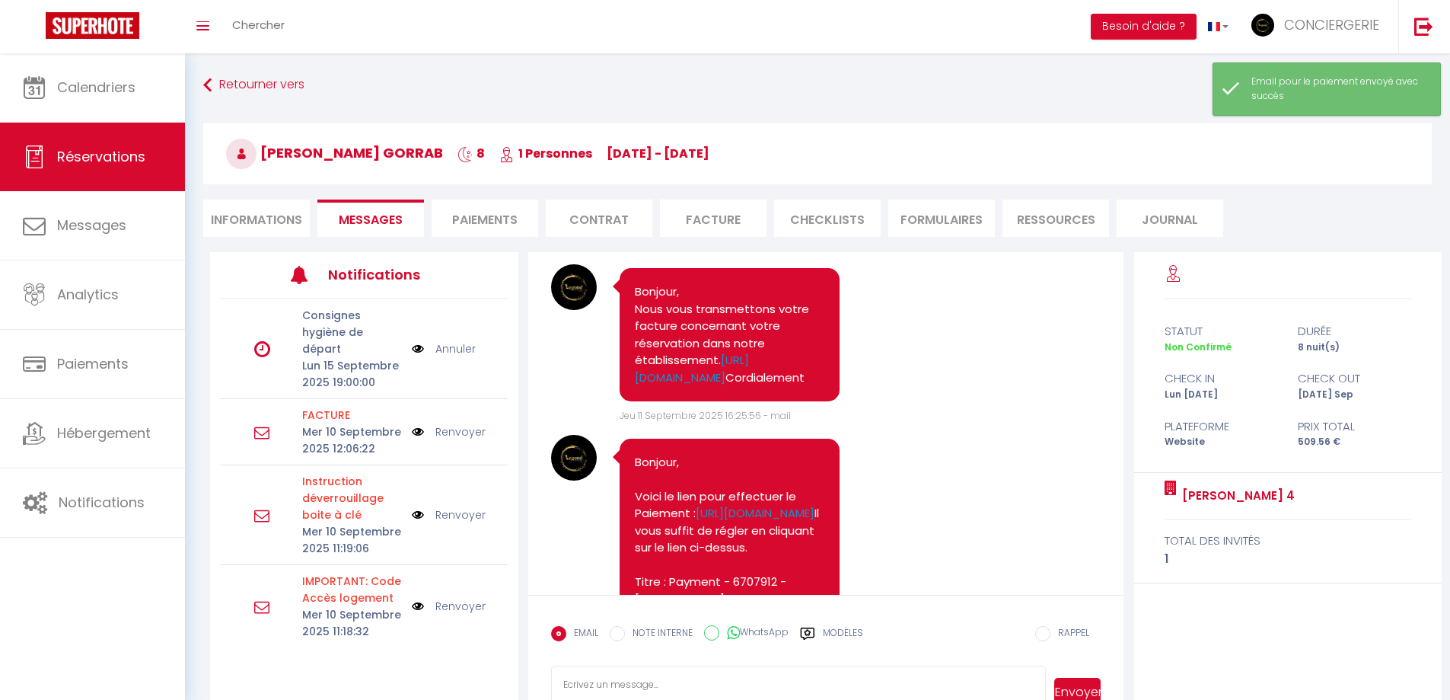 Image resolution: width=1450 pixels, height=700 pixels. Describe the element at coordinates (1221, 426) in the screenshot. I see `div: Plateforme` at that location.